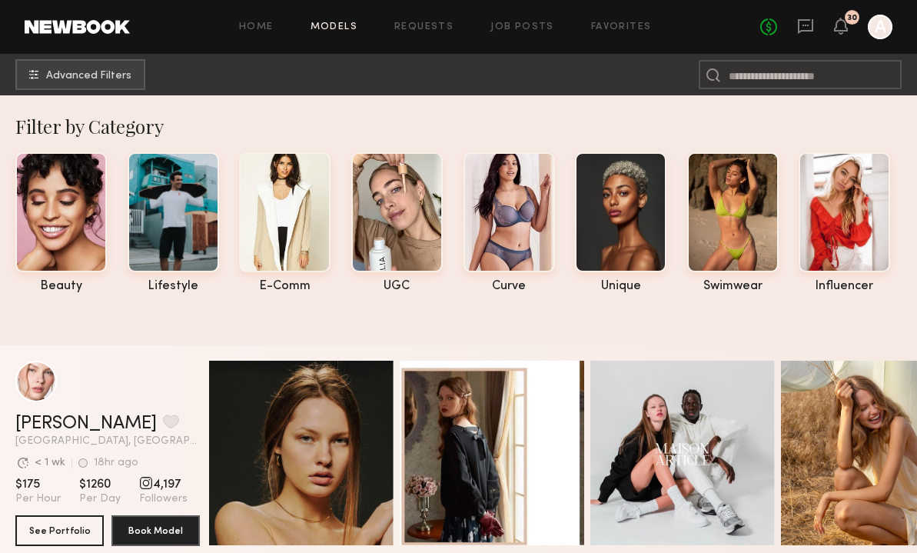  I want to click on a: Models, so click(334, 27).